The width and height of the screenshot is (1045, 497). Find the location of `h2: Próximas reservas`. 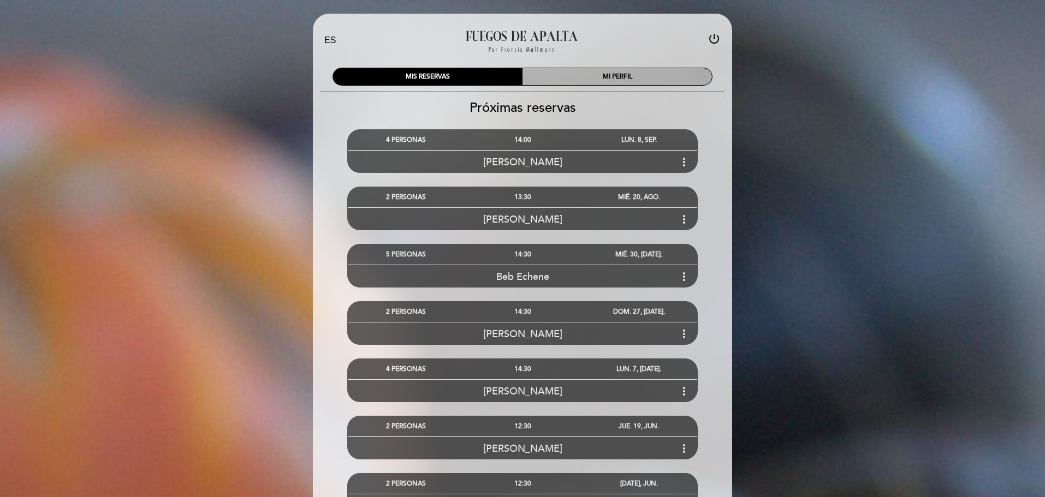

h2: Próximas reservas is located at coordinates (523, 108).